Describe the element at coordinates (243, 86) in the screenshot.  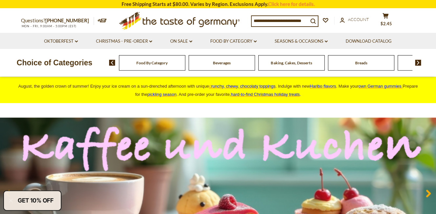
I see `span: runchy, chewy, chocolaty toppings` at that location.